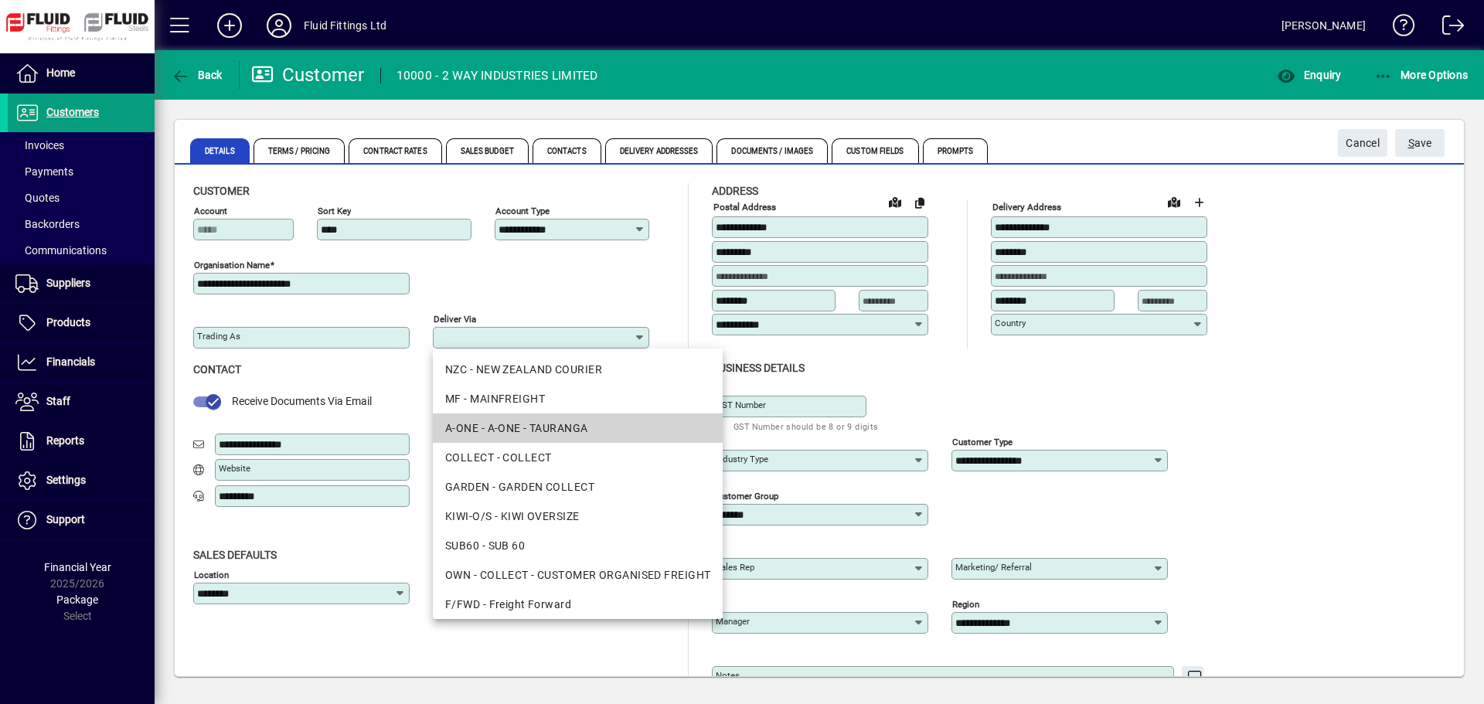  What do you see at coordinates (955, 151) in the screenshot?
I see `span: Prompts` at bounding box center [955, 151].